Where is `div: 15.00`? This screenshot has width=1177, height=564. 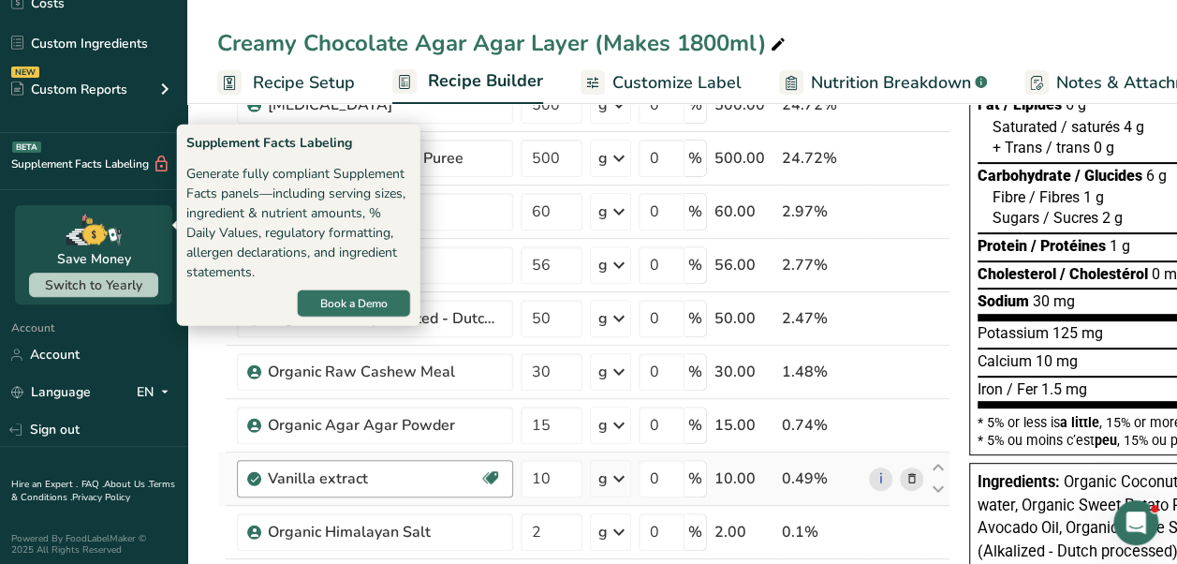 div: 15.00 is located at coordinates (744, 425).